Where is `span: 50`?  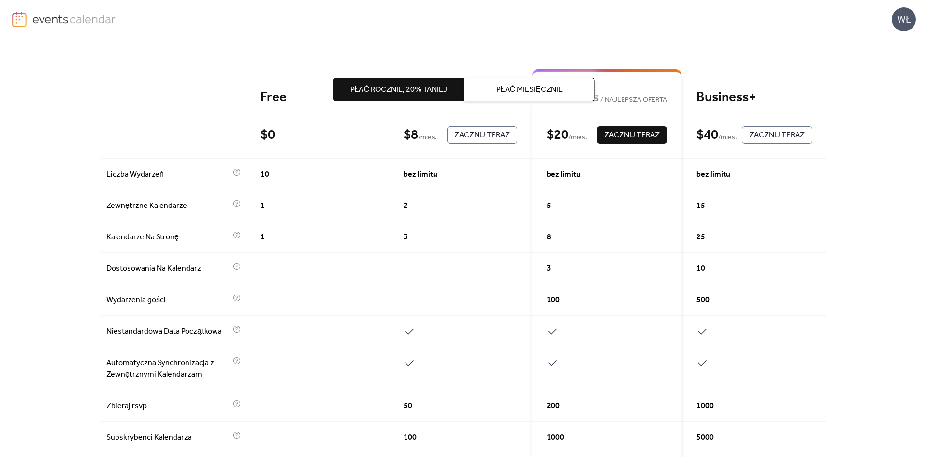 span: 50 is located at coordinates (408, 406).